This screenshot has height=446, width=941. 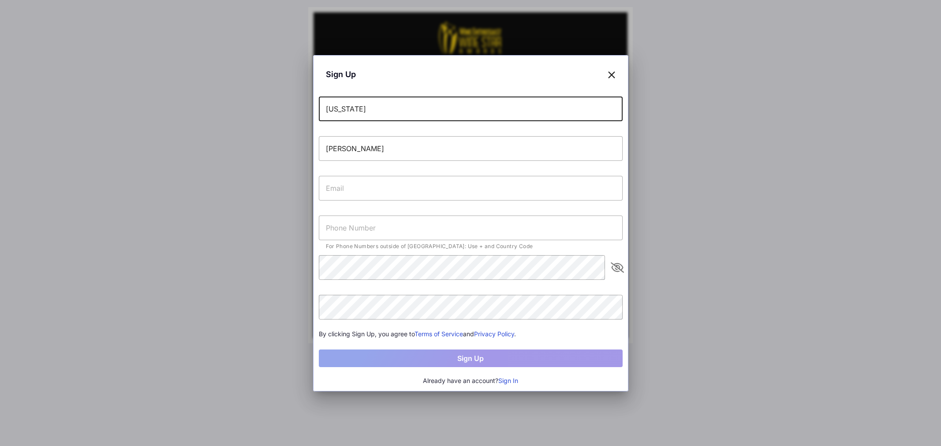 What do you see at coordinates (471, 149) in the screenshot?
I see `input: Last Name` at bounding box center [471, 149].